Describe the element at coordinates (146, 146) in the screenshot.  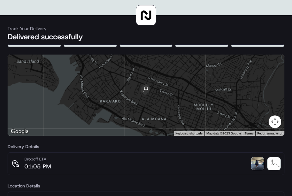
I see `h3: Delivery Details` at that location.